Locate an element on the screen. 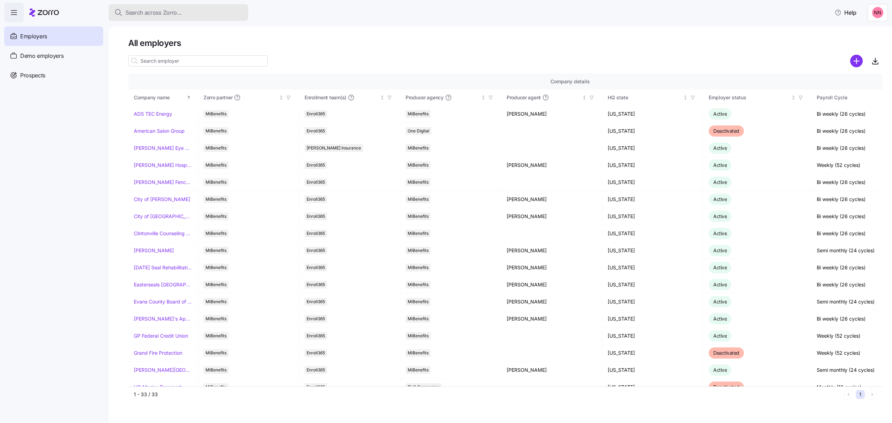  th: Enrollment team(s)Not sorted is located at coordinates (350, 98).